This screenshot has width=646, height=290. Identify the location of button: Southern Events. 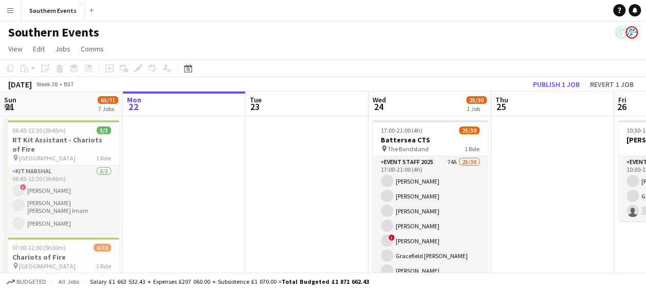
(53, 10).